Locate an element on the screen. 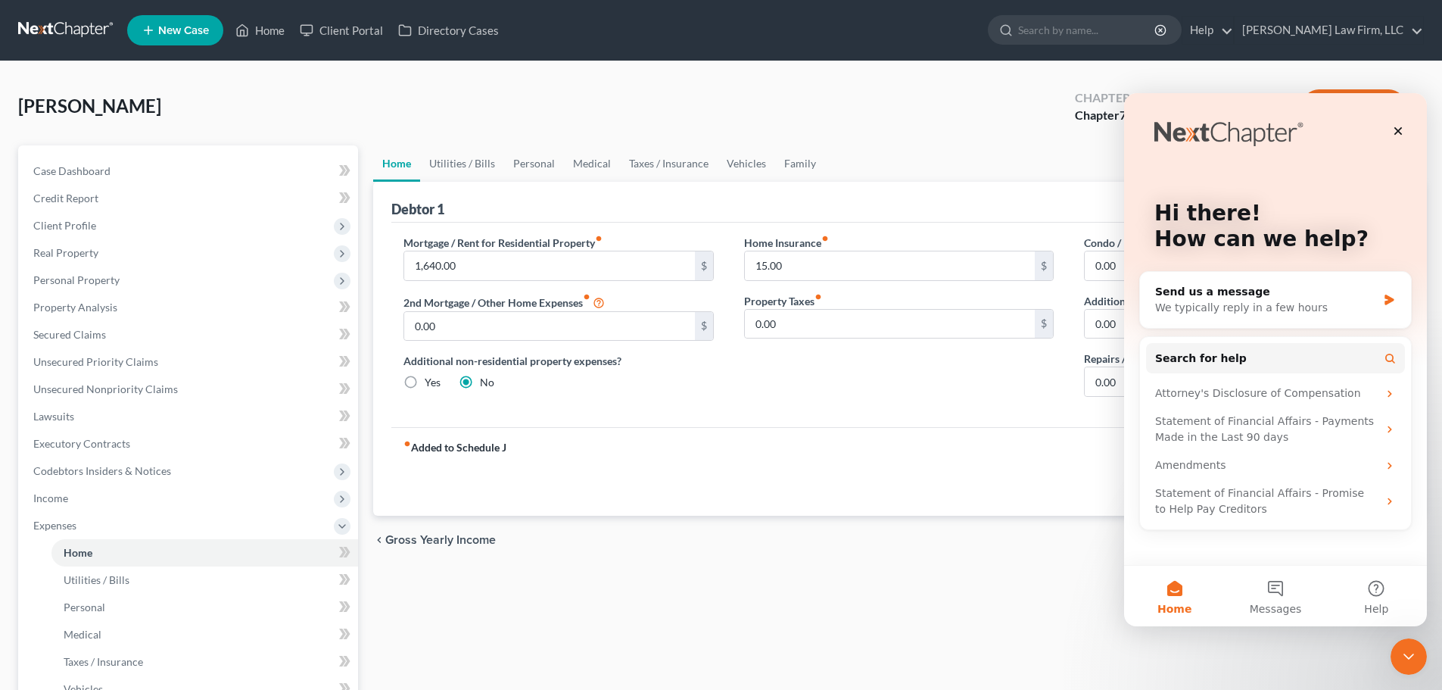 This screenshot has height=690, width=1442. label: Property Taxes is located at coordinates (783, 301).